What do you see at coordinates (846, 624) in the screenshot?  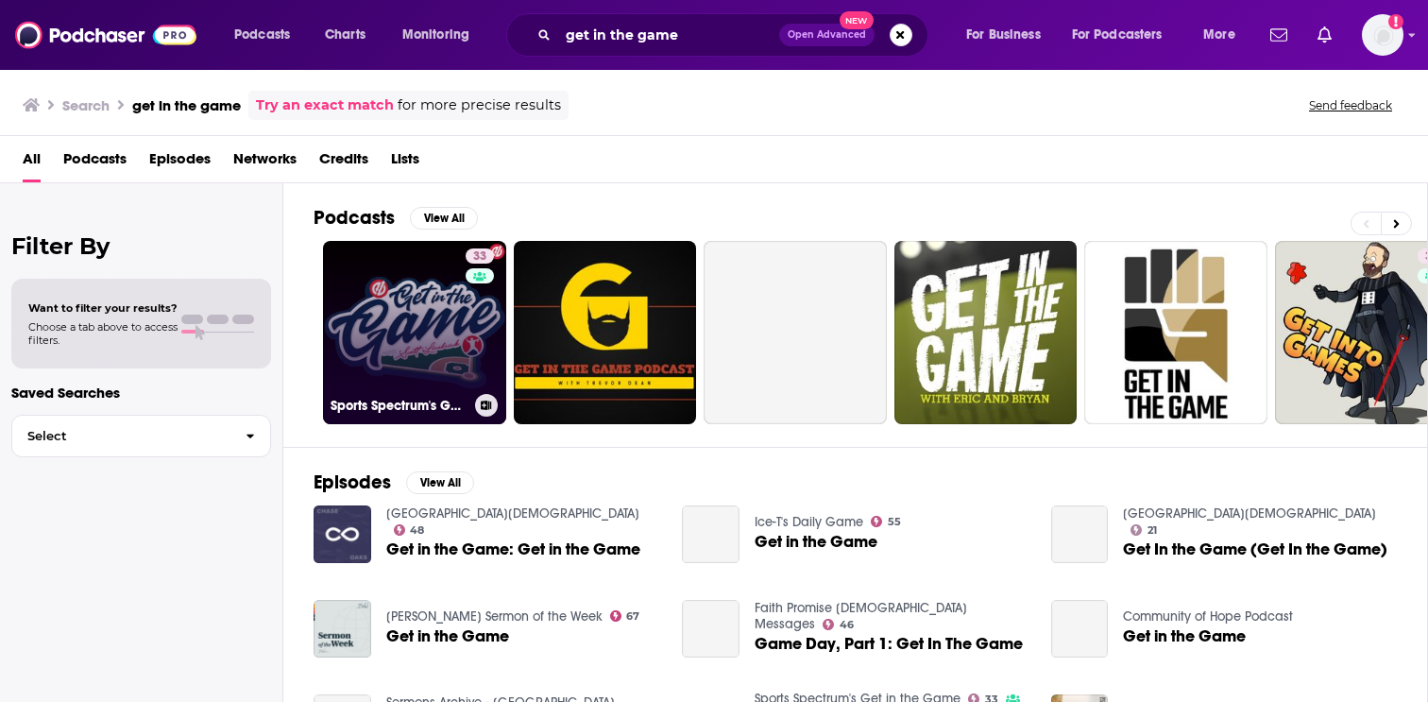 I see `span: 46` at bounding box center [846, 624].